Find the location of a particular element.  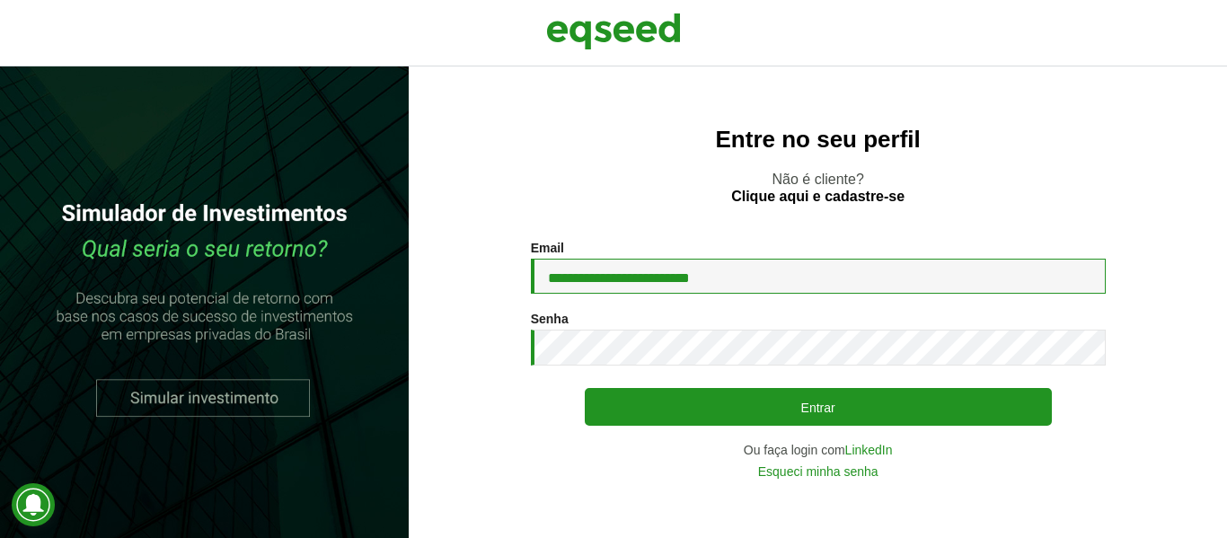

h2: Entre no seu perfil is located at coordinates (817, 139).